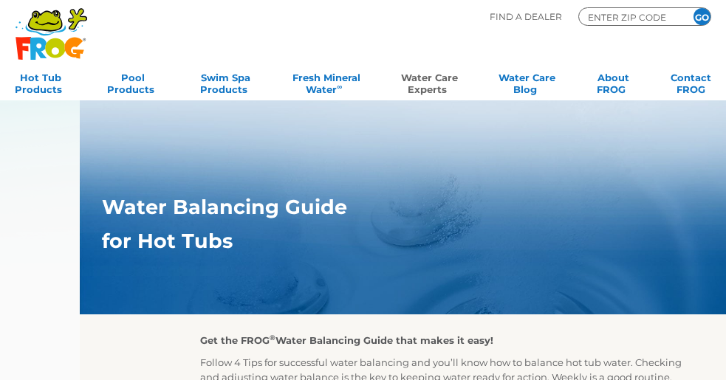 The width and height of the screenshot is (726, 380). I want to click on p: Find A Dealer, so click(526, 16).